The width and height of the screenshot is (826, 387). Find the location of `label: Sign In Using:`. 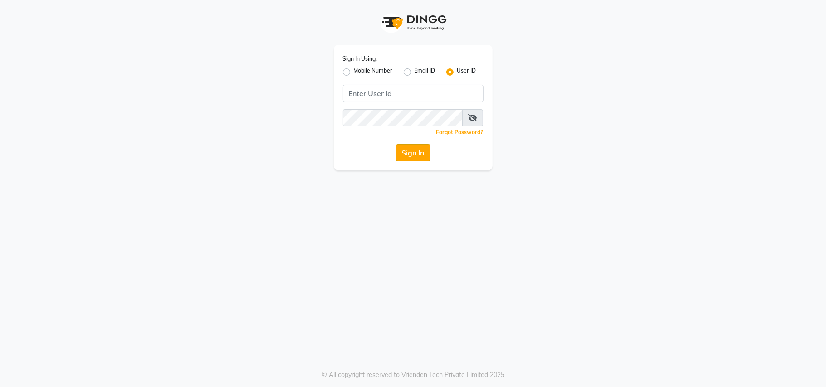

label: Sign In Using: is located at coordinates (360, 59).